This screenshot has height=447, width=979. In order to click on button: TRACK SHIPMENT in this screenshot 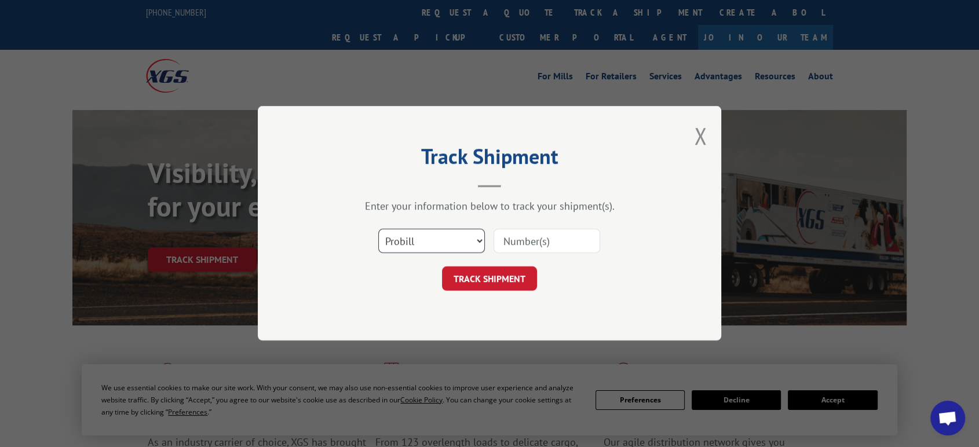, I will do `click(490, 279)`.